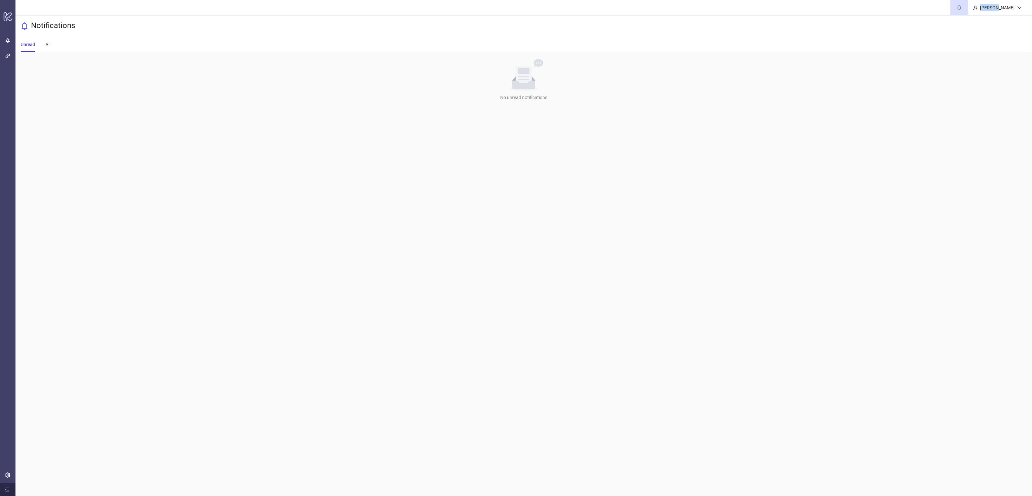 The width and height of the screenshot is (1032, 496). I want to click on span: menu-unfold, so click(7, 489).